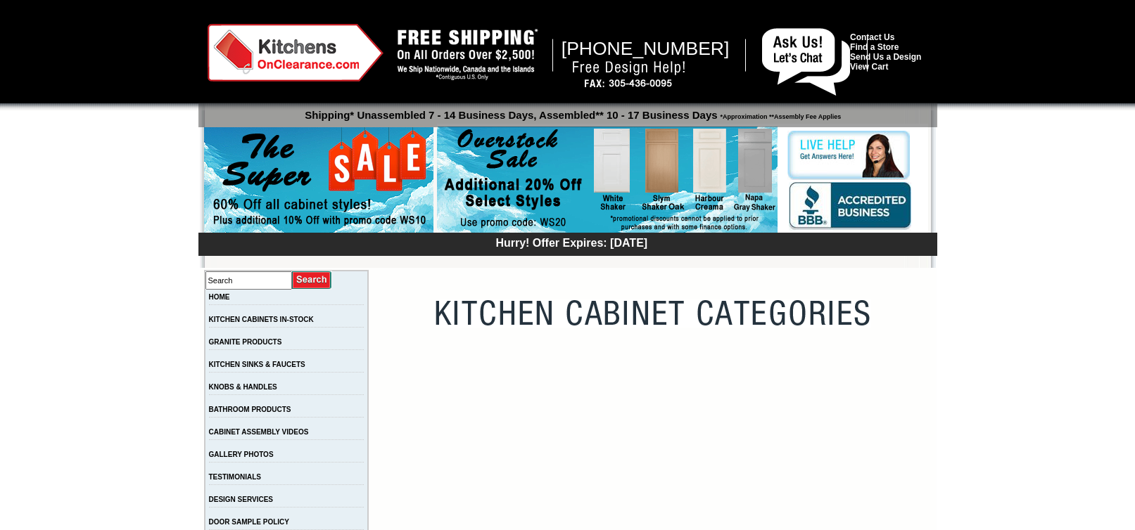  I want to click on input: Submit, so click(312, 280).